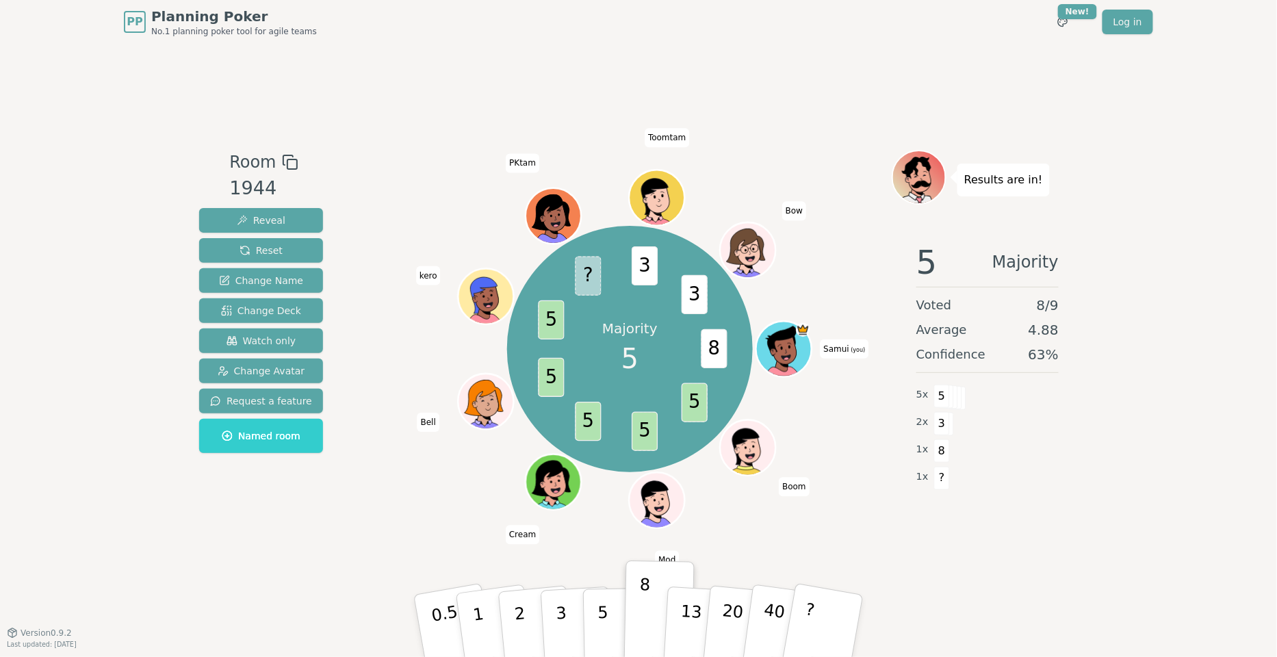  What do you see at coordinates (234, 16) in the screenshot?
I see `span: Planning Poker` at bounding box center [234, 16].